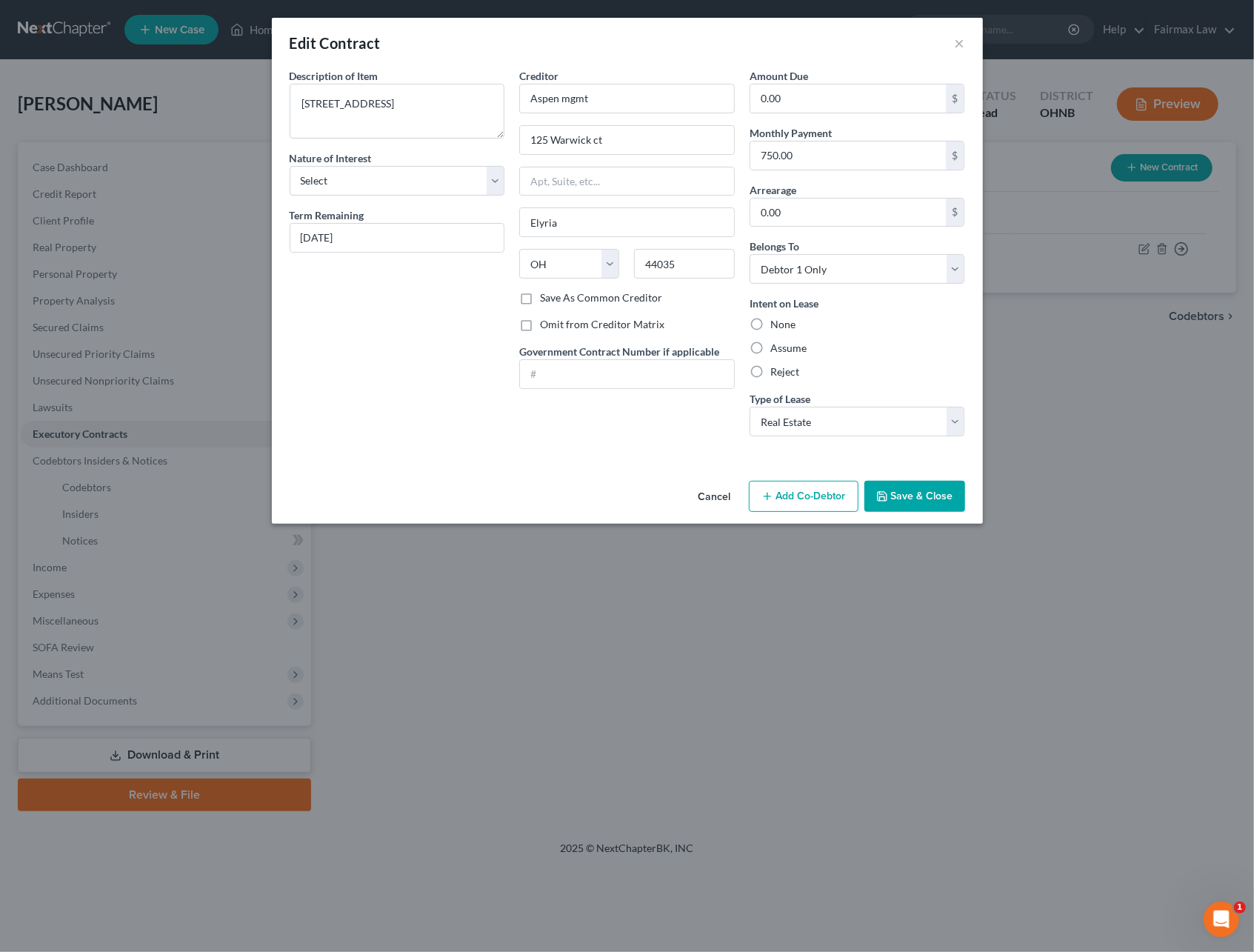 This screenshot has width=1254, height=952. What do you see at coordinates (783, 325) in the screenshot?
I see `label: None` at bounding box center [783, 325].